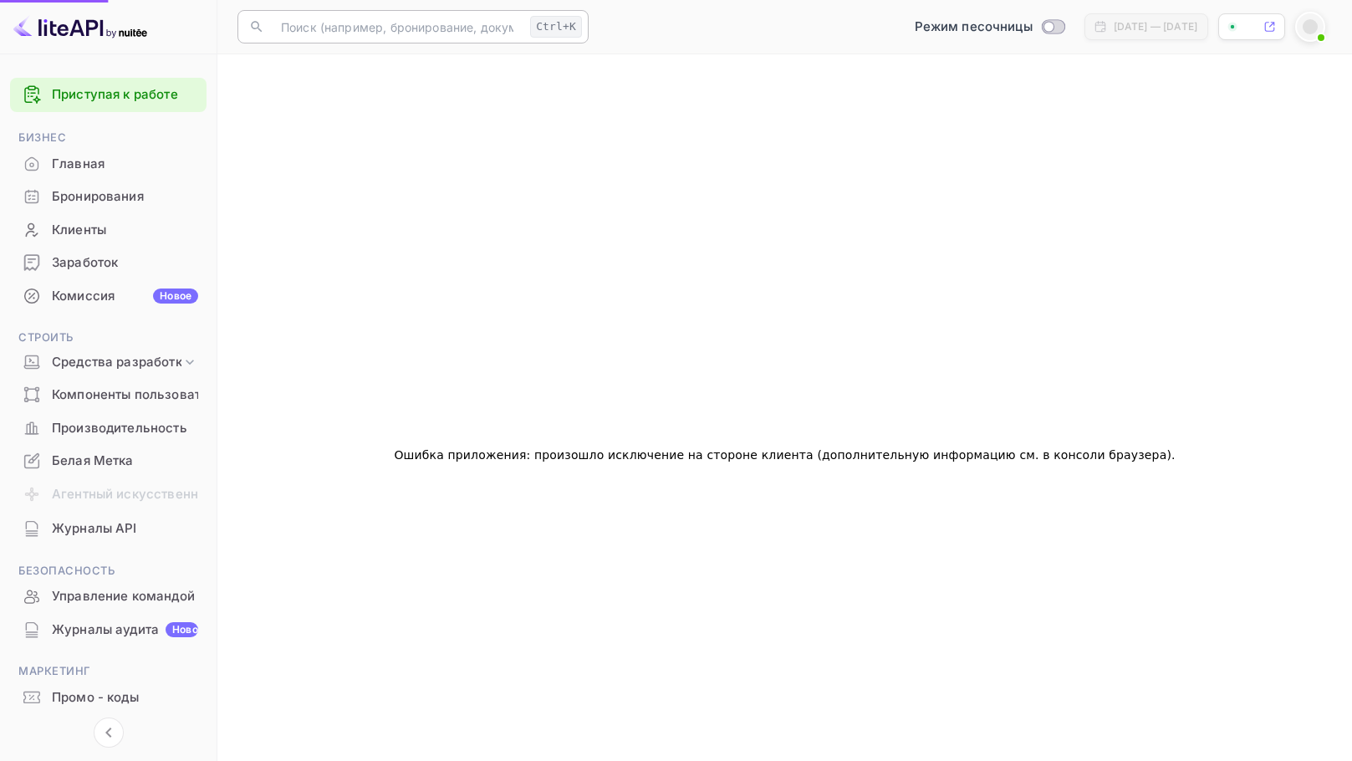 The height and width of the screenshot is (761, 1352). What do you see at coordinates (84, 263) in the screenshot?
I see `ya-tr-span: Заработок` at bounding box center [84, 263].